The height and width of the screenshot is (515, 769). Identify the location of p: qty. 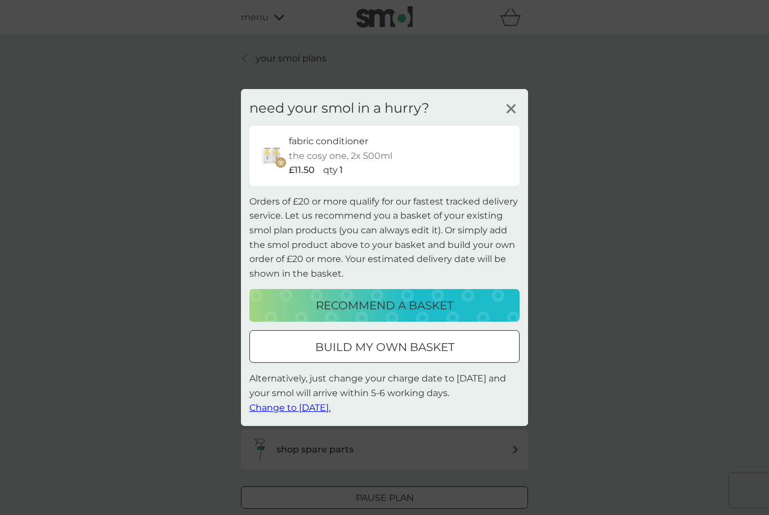
(331, 170).